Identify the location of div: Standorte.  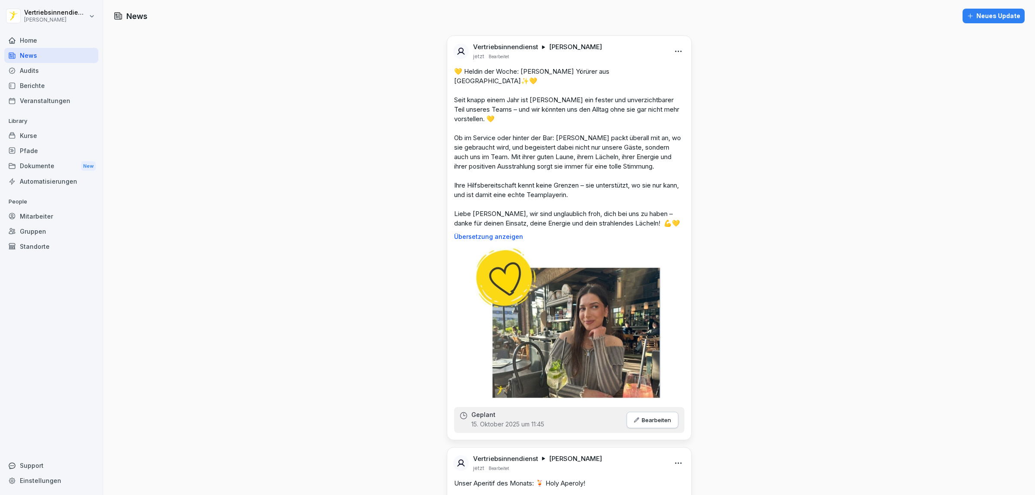
(51, 246).